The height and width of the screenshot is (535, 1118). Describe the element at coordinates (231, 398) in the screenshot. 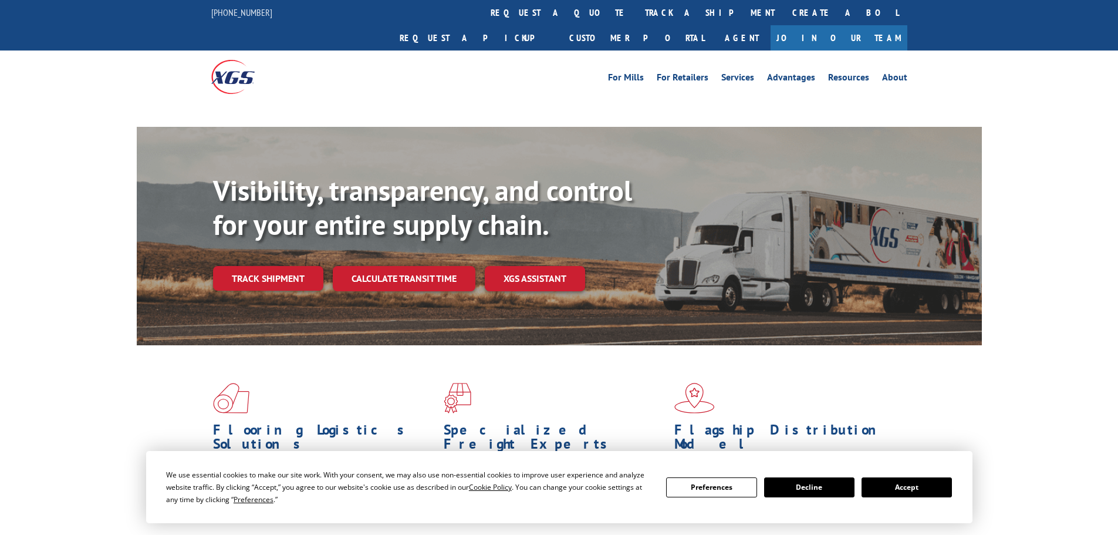

I see `img: xgs-icon-total-supply-chain-intelligence-red` at that location.